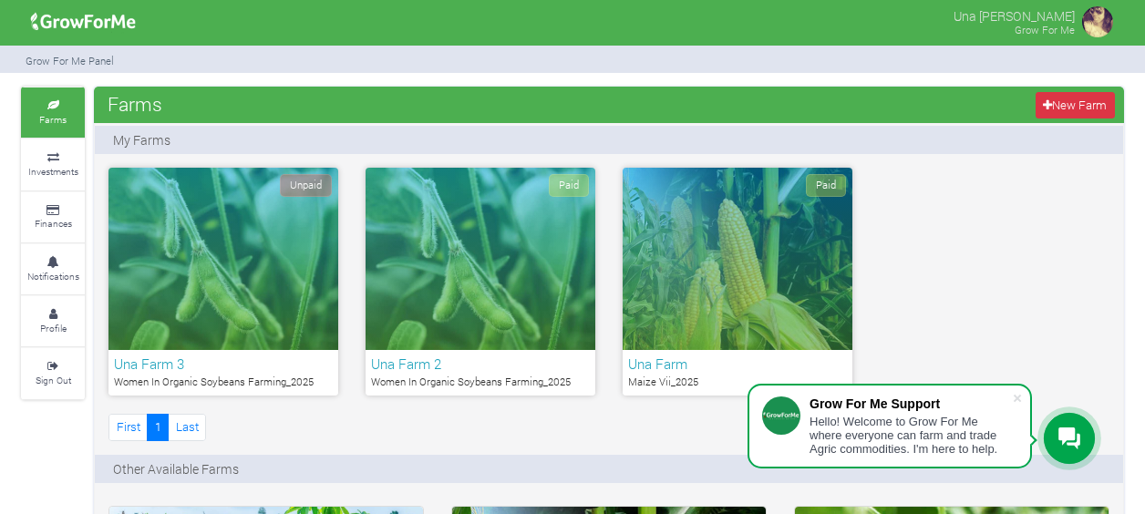 The width and height of the screenshot is (1145, 514). I want to click on a: Investments, so click(53, 164).